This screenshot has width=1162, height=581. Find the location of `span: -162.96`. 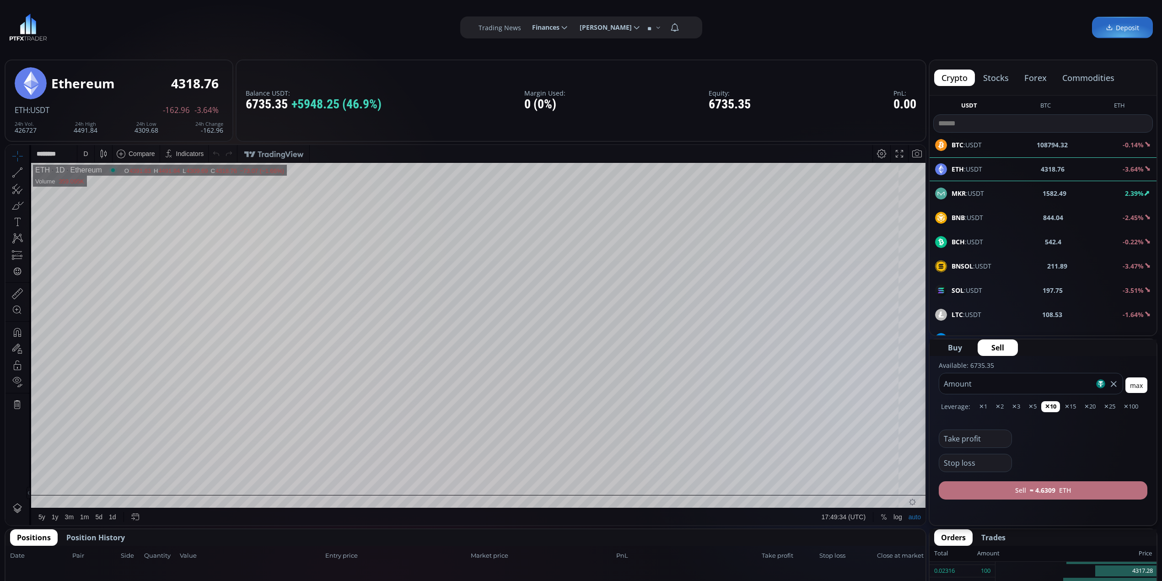

span: -162.96 is located at coordinates (176, 110).